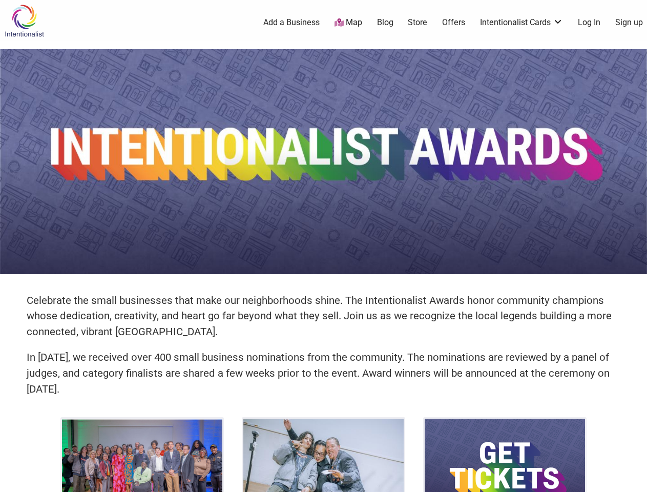 Image resolution: width=647 pixels, height=492 pixels. What do you see at coordinates (521, 23) in the screenshot?
I see `li: Intentionalist Cards` at bounding box center [521, 23].